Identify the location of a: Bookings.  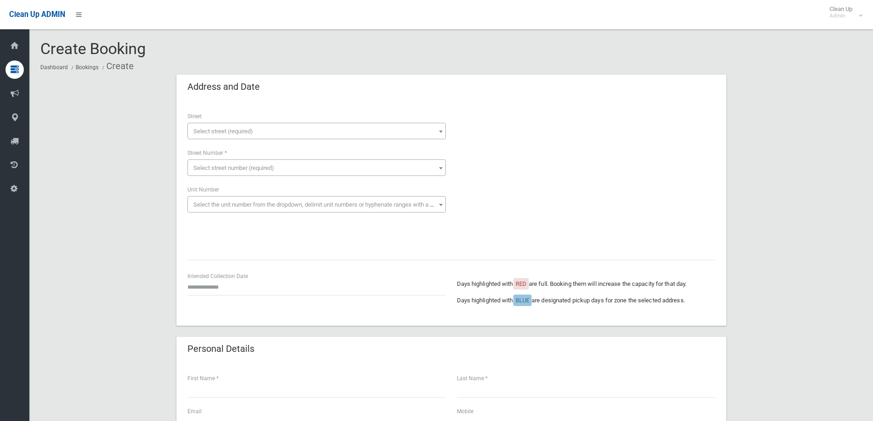
(87, 67).